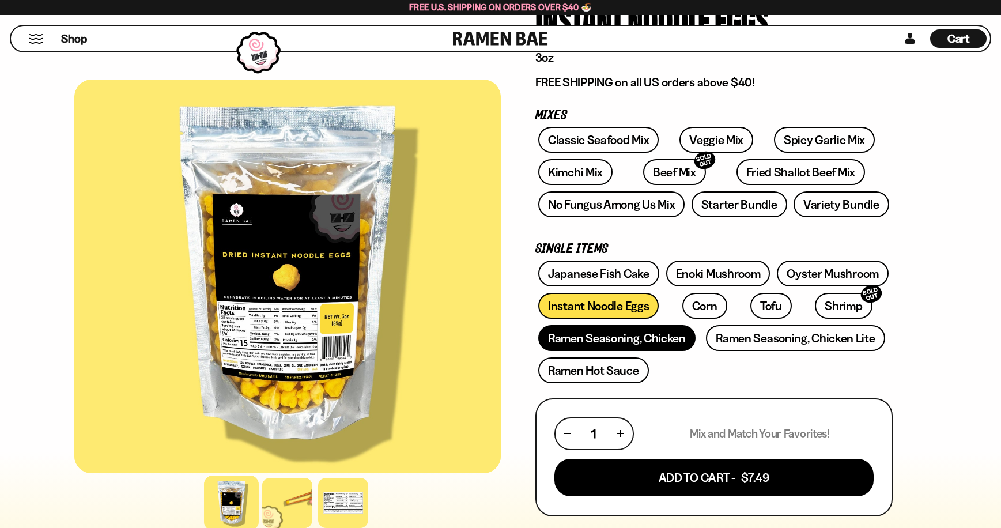 This screenshot has width=1001, height=528. I want to click on span: Shop, so click(74, 39).